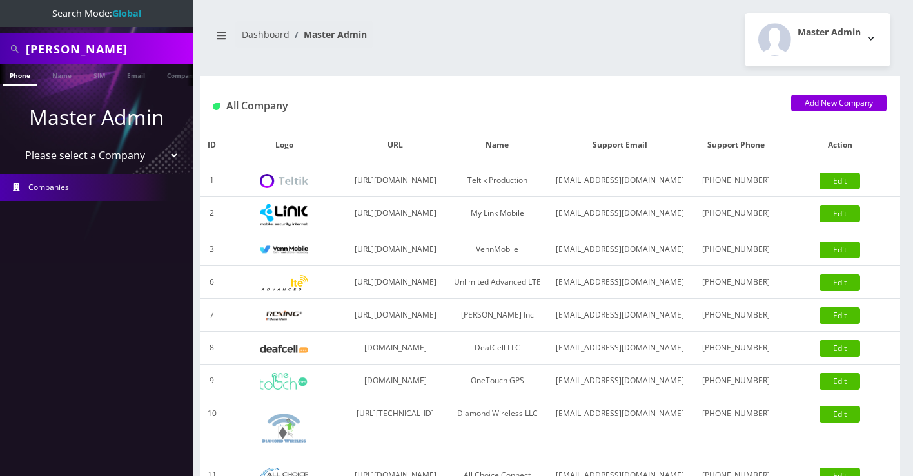 The width and height of the screenshot is (913, 476). What do you see at coordinates (211, 381) in the screenshot?
I see `td: 9` at bounding box center [211, 381].